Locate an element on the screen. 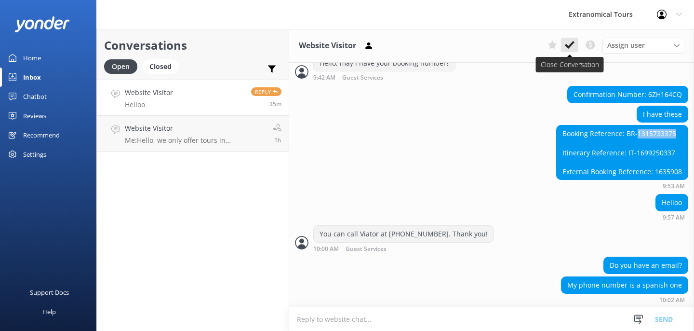 This screenshot has height=331, width=694. a: Closed is located at coordinates (163, 66).